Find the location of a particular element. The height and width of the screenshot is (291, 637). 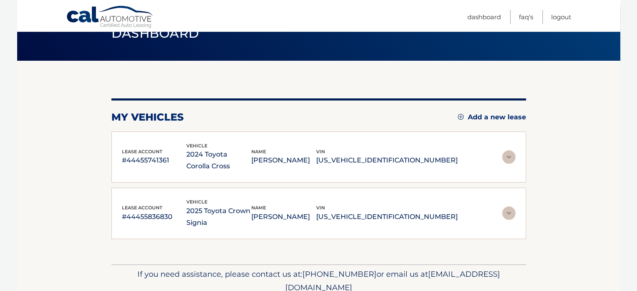

a: Add a new lease is located at coordinates (492, 117).